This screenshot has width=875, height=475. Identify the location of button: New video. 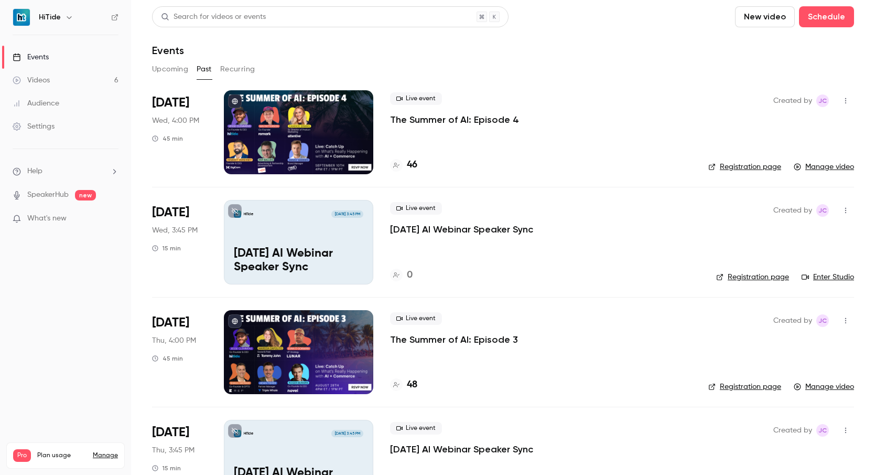
(765, 17).